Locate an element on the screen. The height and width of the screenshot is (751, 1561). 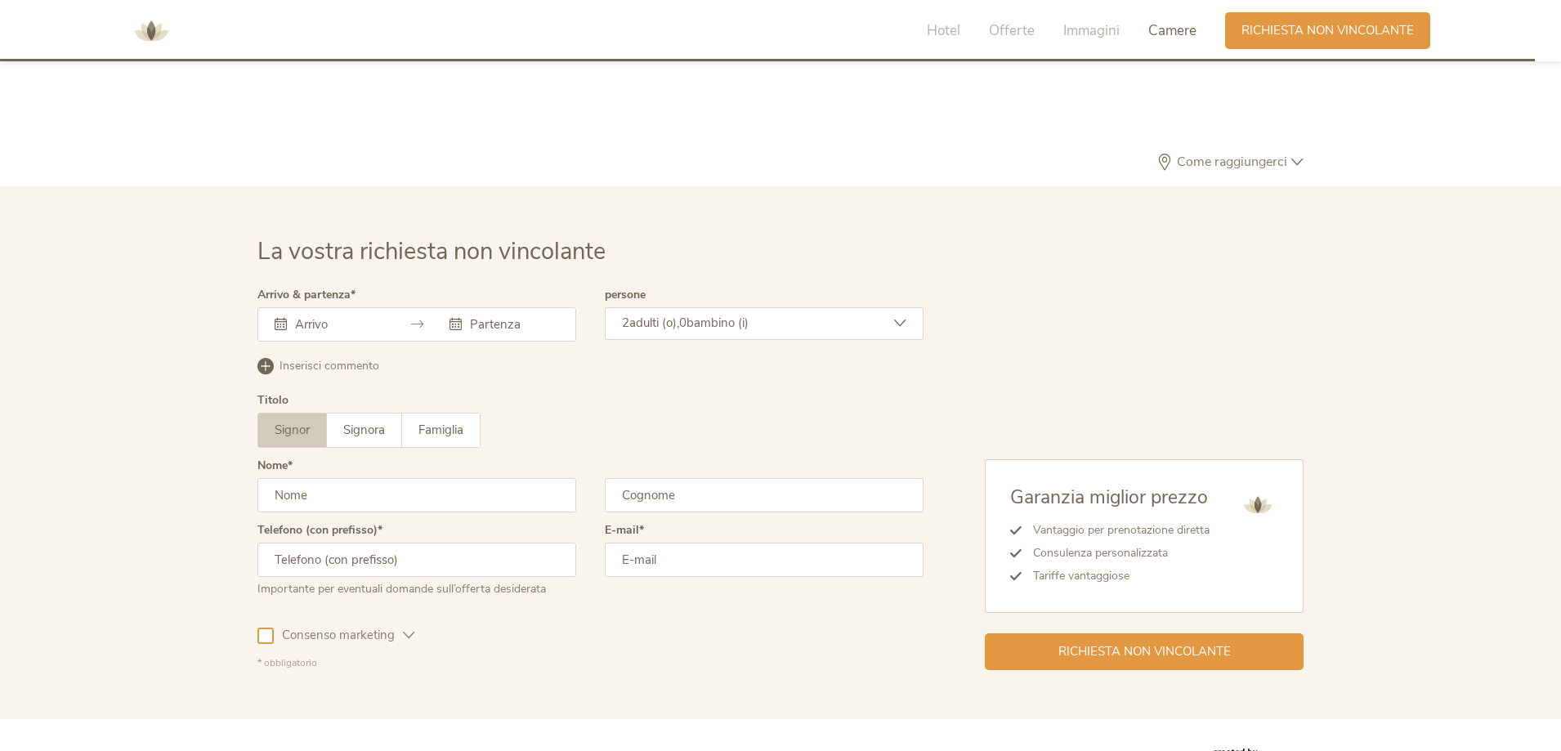
label: Arrivo & partenza is located at coordinates (306, 295).